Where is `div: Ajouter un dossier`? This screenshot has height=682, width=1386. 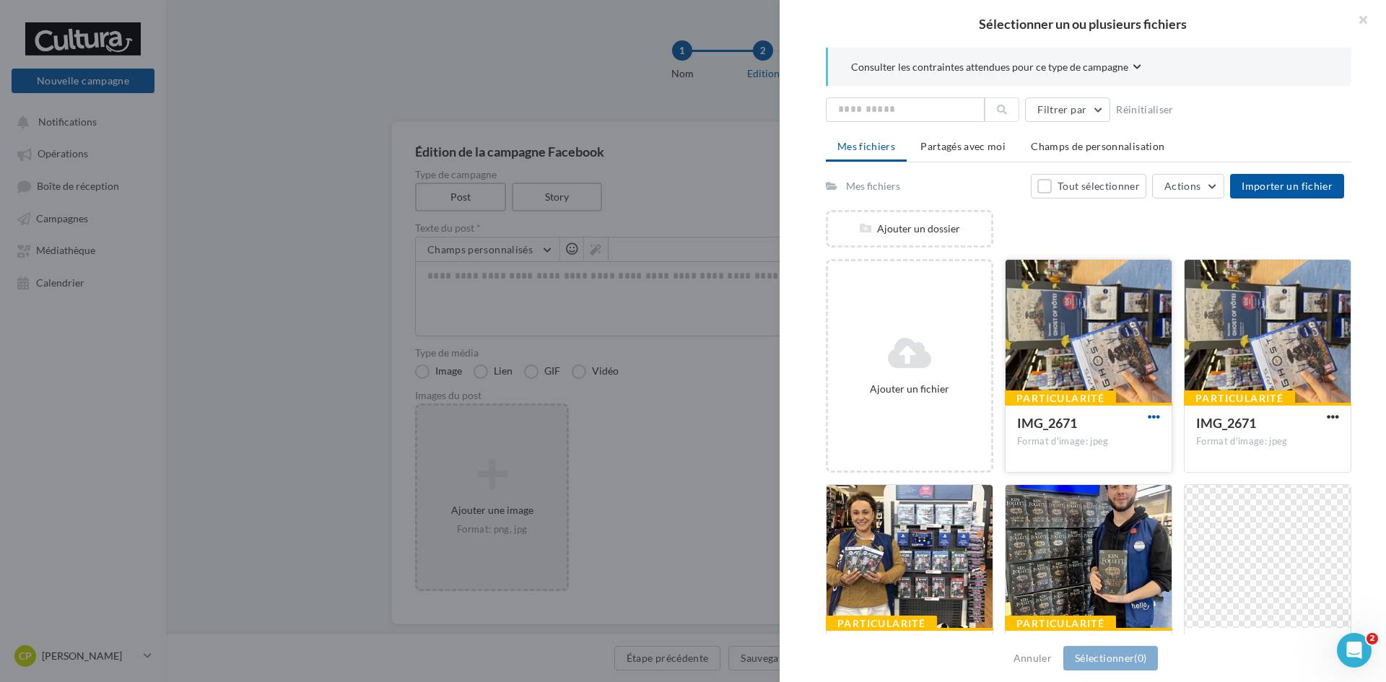
div: Ajouter un dossier is located at coordinates (909, 229).